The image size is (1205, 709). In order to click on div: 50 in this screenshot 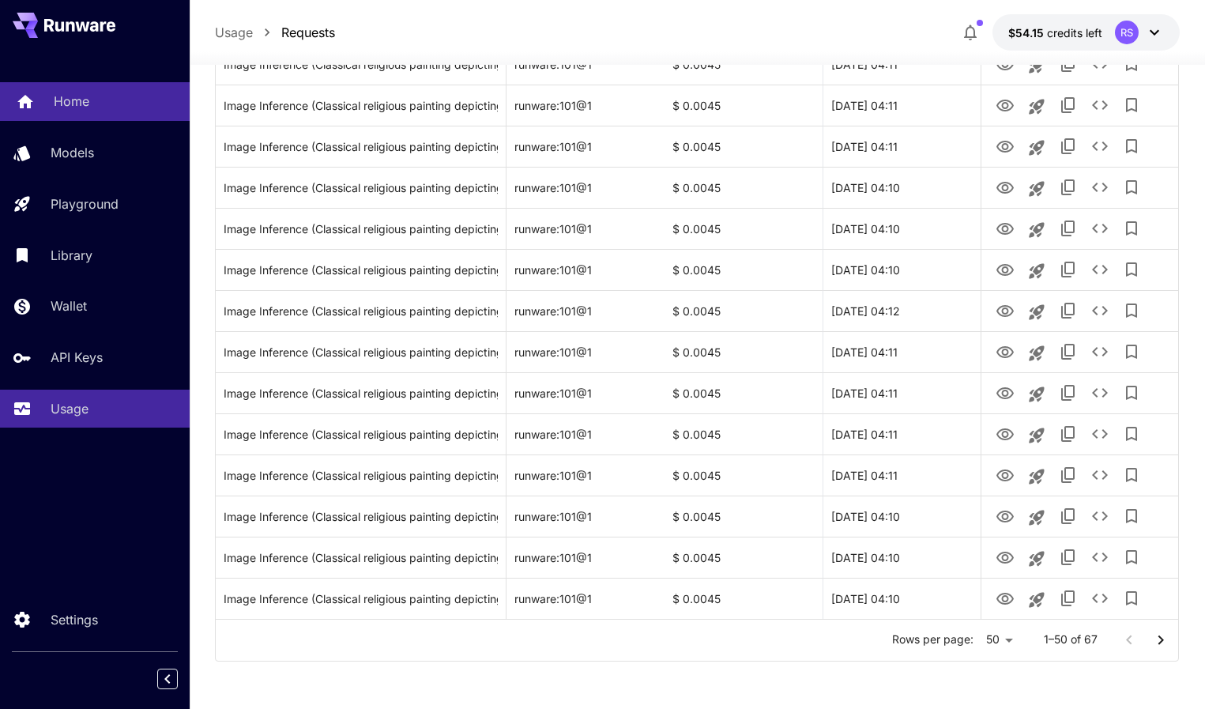, I will do `click(999, 639)`.